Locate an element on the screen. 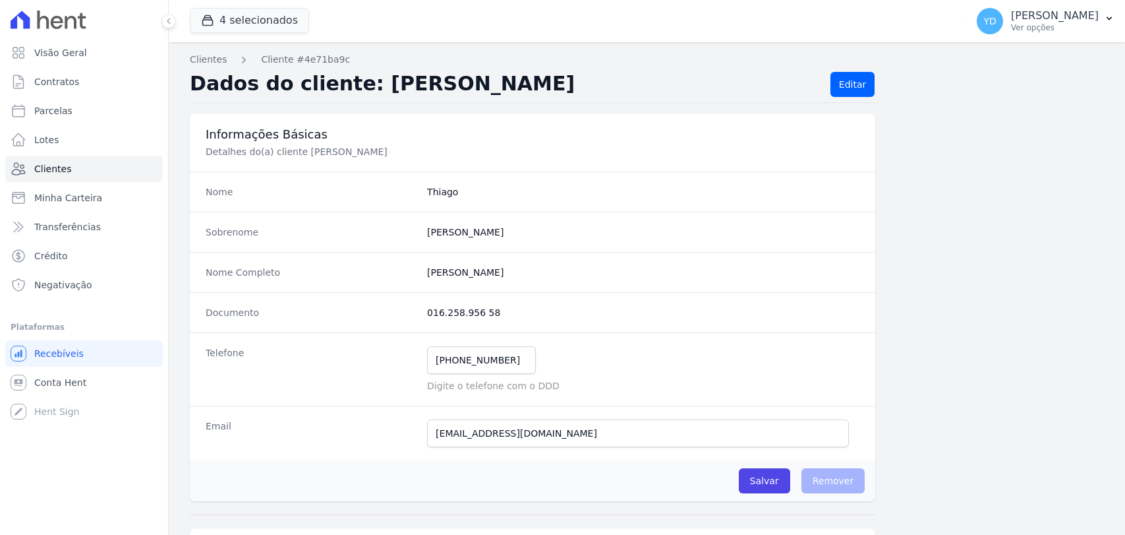 The height and width of the screenshot is (535, 1125). a: Recebíveis is located at coordinates (84, 353).